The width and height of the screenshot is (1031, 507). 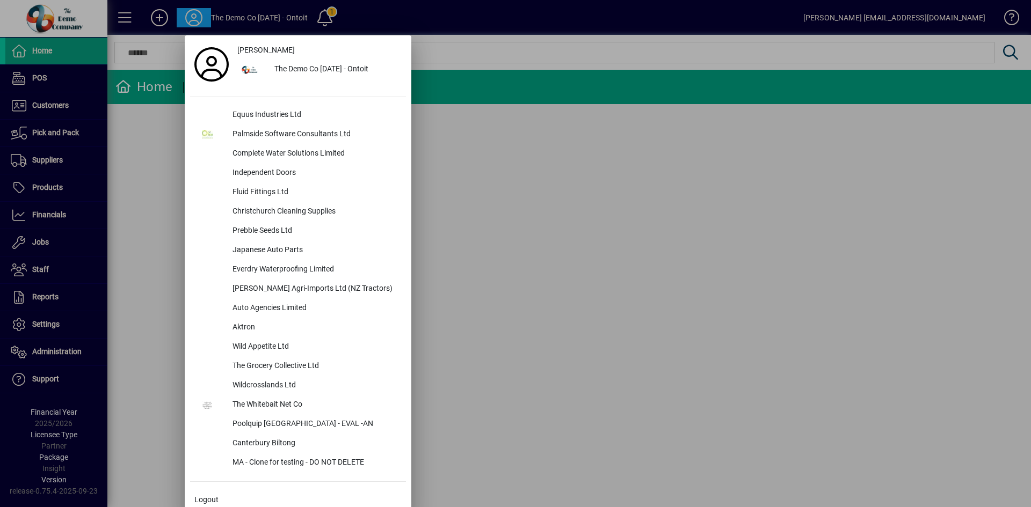 I want to click on button: Independent Doors, so click(x=298, y=173).